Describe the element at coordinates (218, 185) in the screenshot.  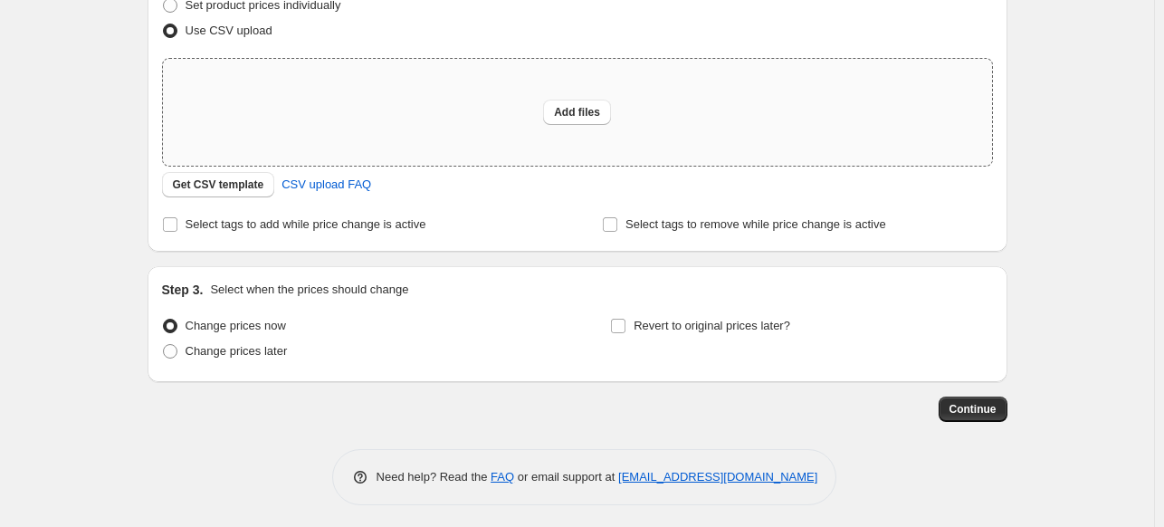
I see `span: Get CSV template` at that location.